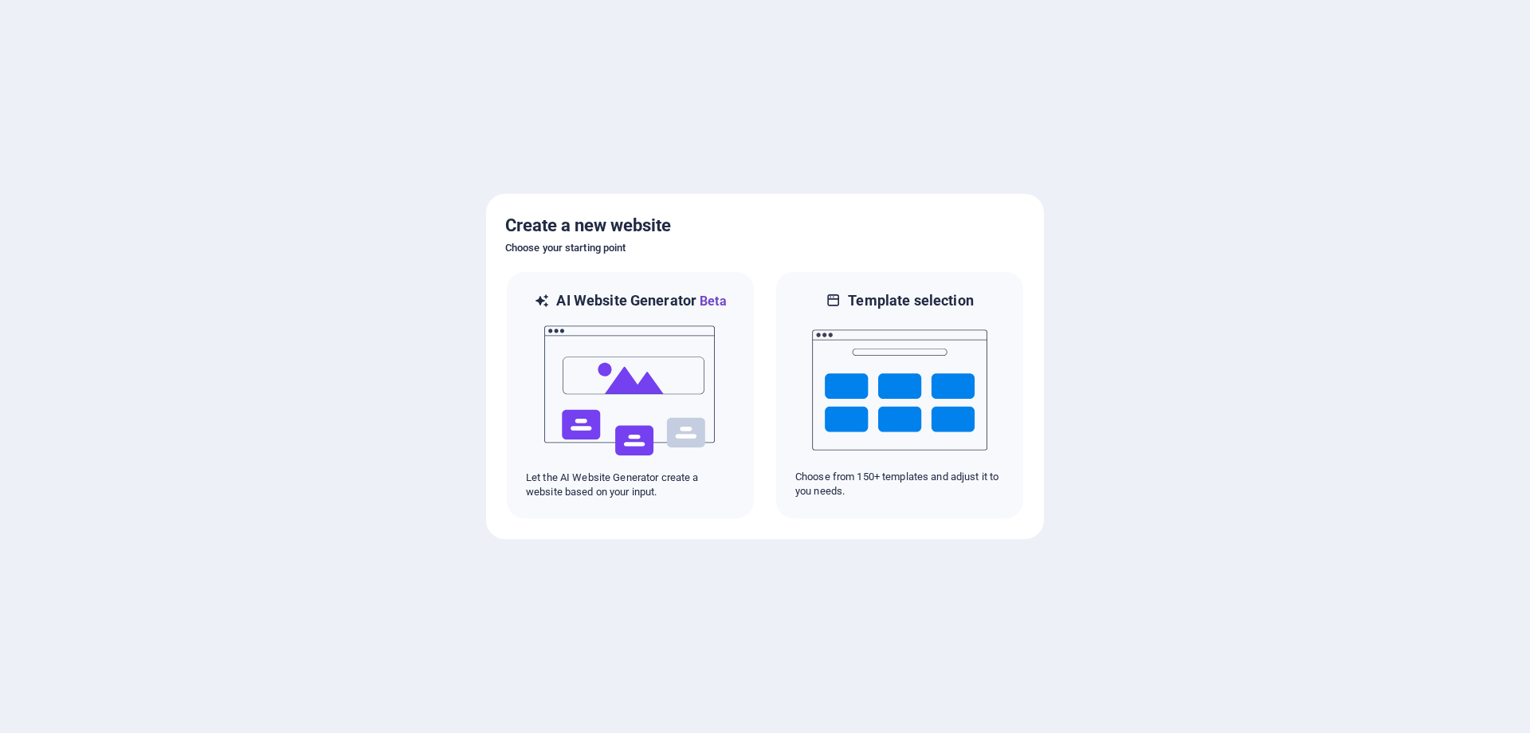 The image size is (1530, 733). I want to click on p: Choose from 150+ templates and adjust it to you needs., so click(900, 484).